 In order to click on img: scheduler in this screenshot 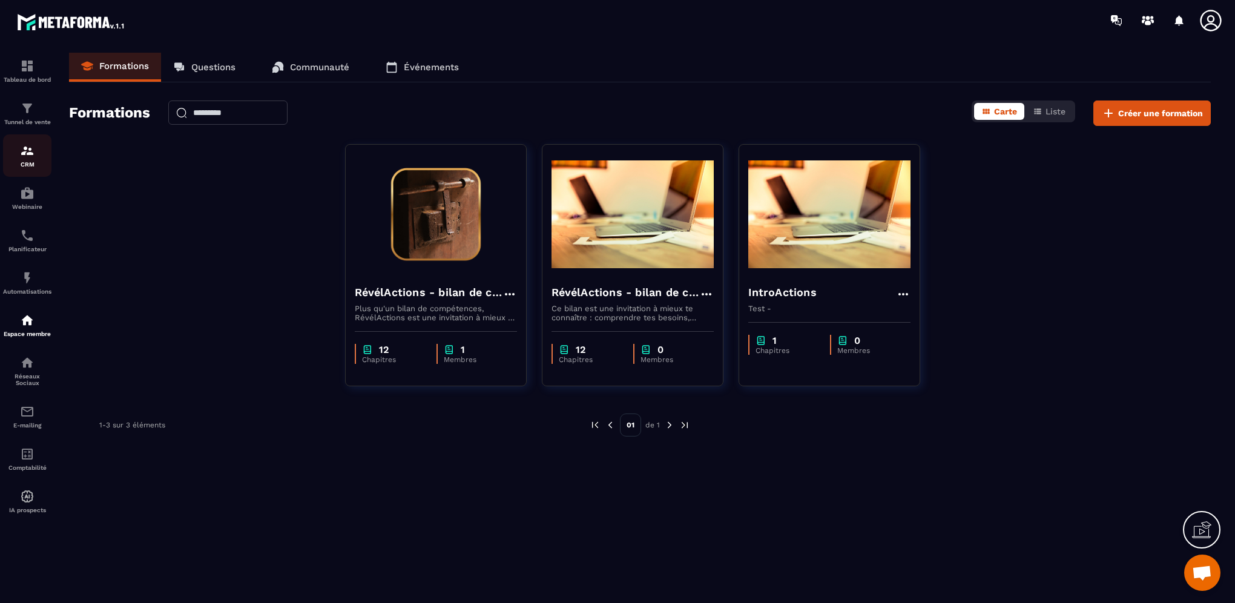, I will do `click(27, 235)`.